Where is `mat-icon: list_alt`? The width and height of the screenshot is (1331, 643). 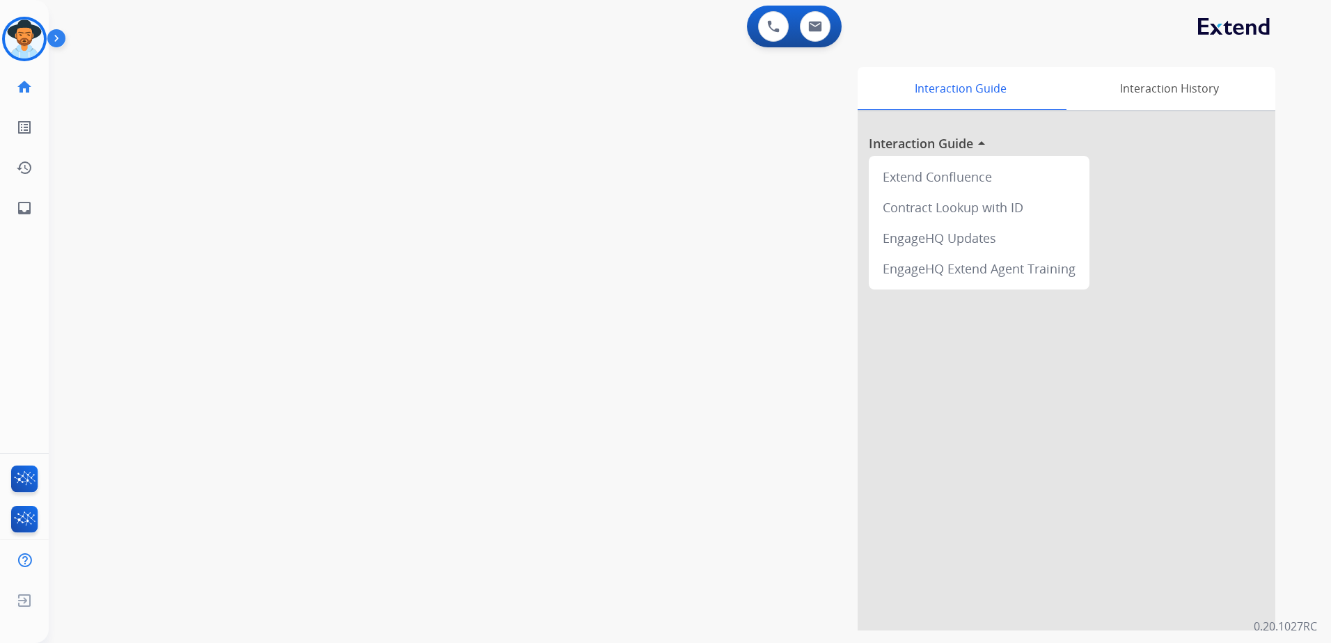 mat-icon: list_alt is located at coordinates (24, 127).